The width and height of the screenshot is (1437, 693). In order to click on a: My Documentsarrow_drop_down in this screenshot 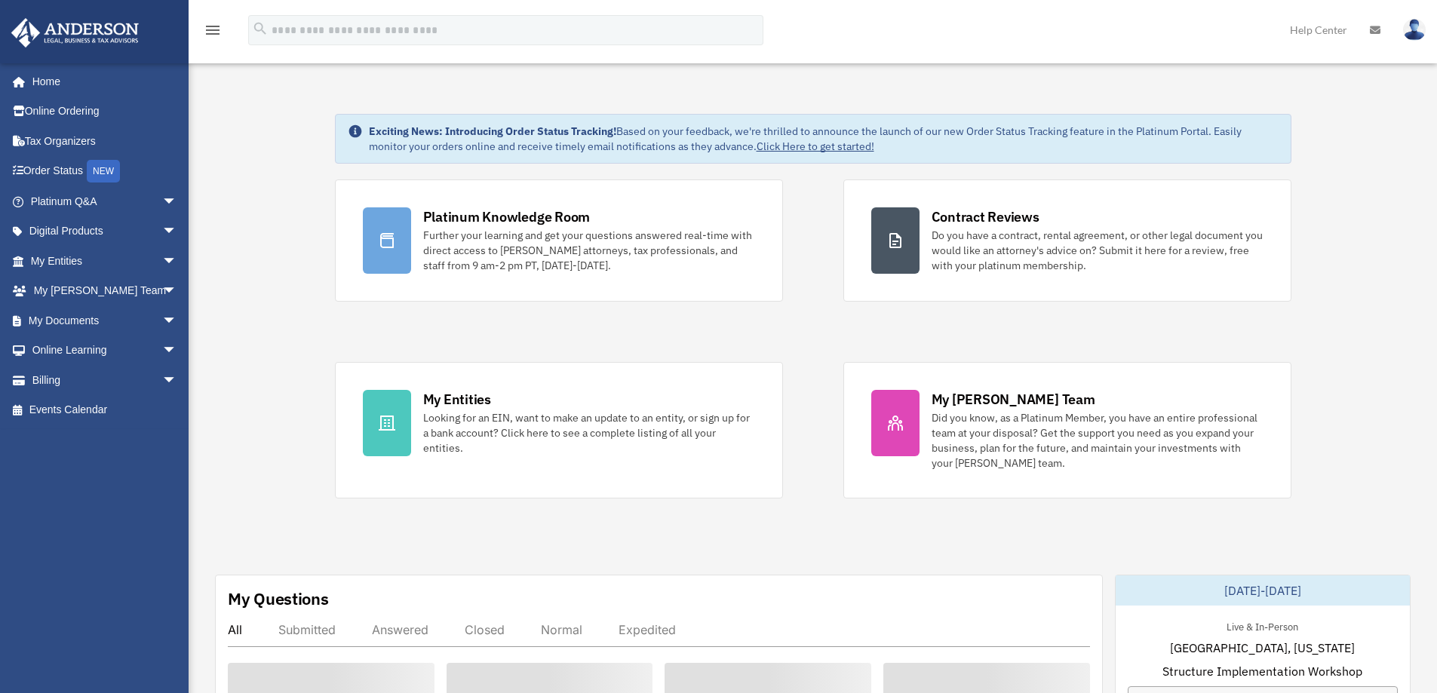, I will do `click(105, 321)`.